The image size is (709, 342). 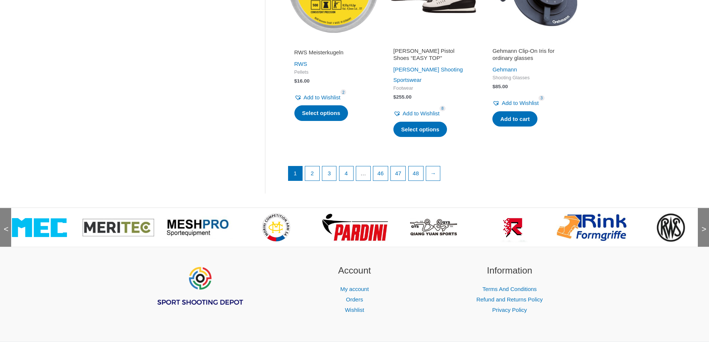 What do you see at coordinates (510, 300) in the screenshot?
I see `nav: Information` at bounding box center [510, 300].